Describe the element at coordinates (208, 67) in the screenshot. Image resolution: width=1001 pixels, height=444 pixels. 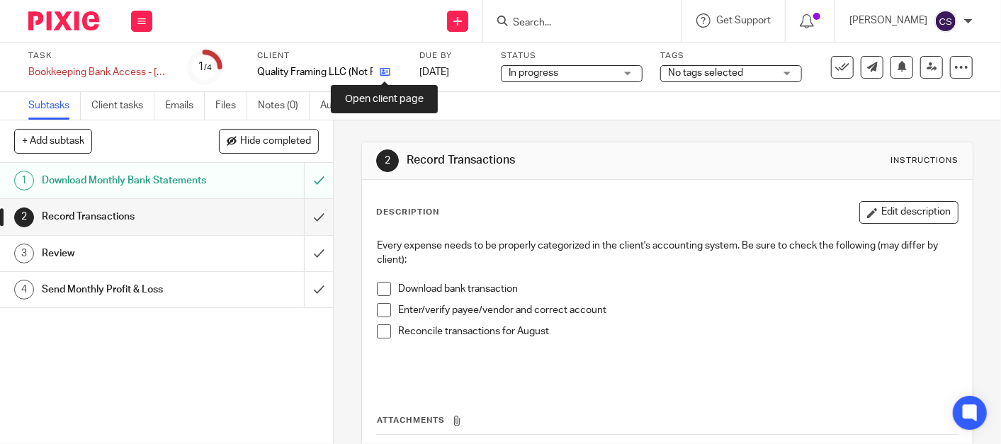
I see `small: /4` at that location.